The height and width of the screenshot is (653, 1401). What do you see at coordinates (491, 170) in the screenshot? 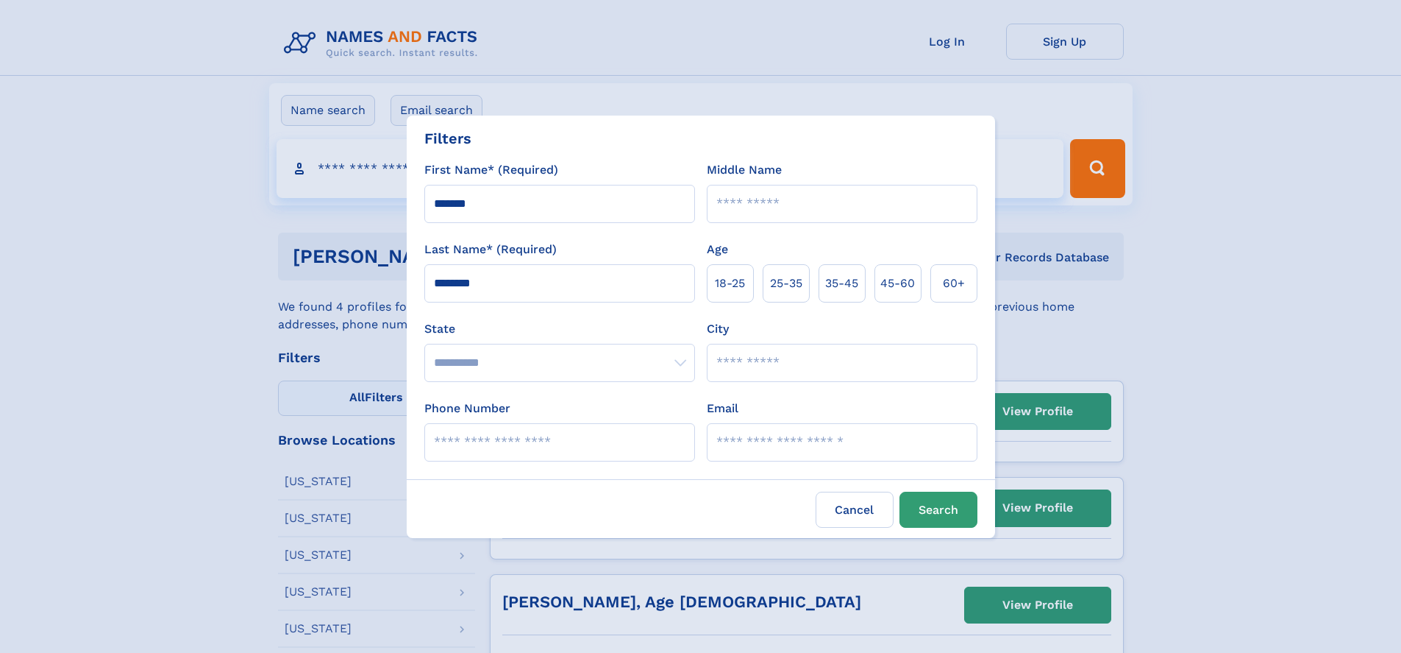
I see `label: First Name* (Required)` at bounding box center [491, 170].